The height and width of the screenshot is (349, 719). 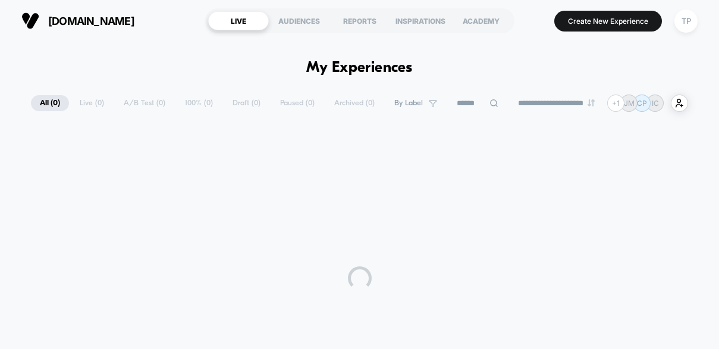 I want to click on div: AUDIENCES, so click(x=299, y=21).